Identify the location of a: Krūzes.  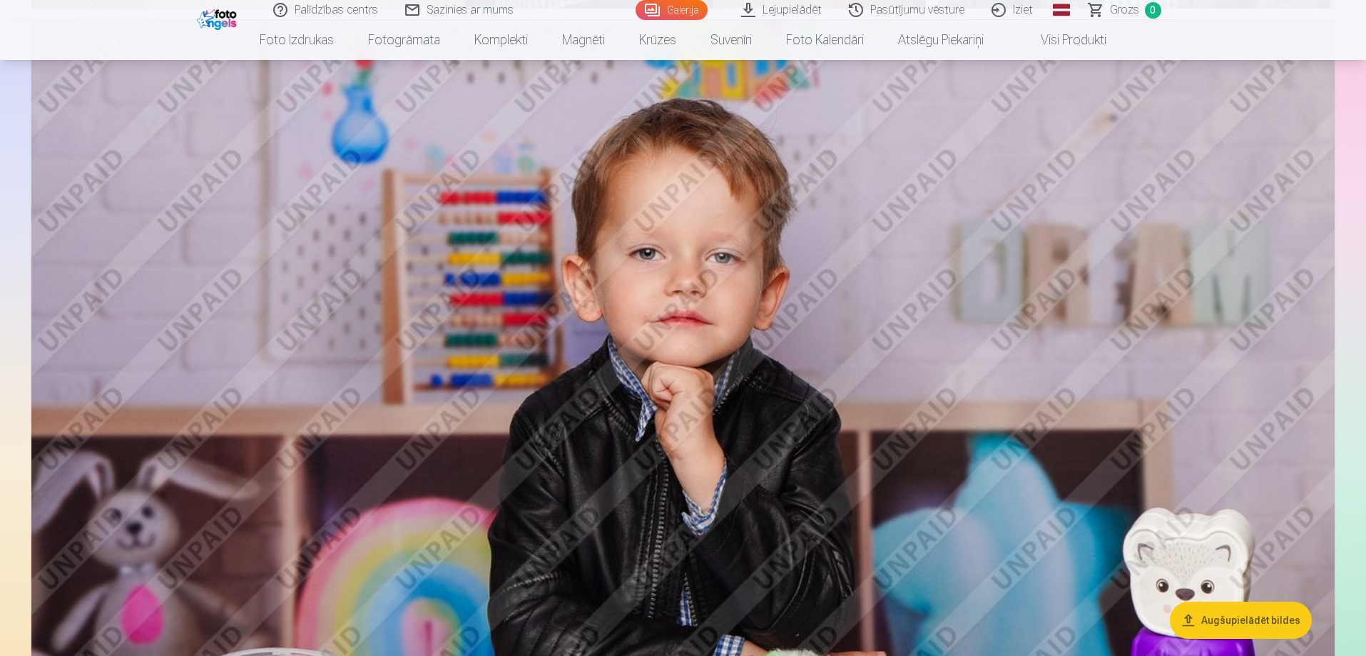
(658, 40).